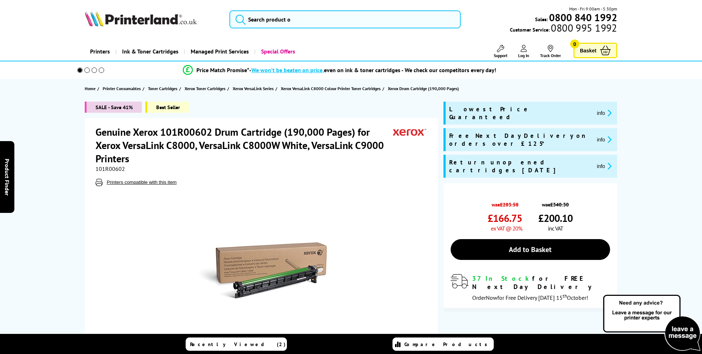 The width and height of the screenshot is (702, 354). I want to click on button: Printers compatible with this item, so click(142, 182).